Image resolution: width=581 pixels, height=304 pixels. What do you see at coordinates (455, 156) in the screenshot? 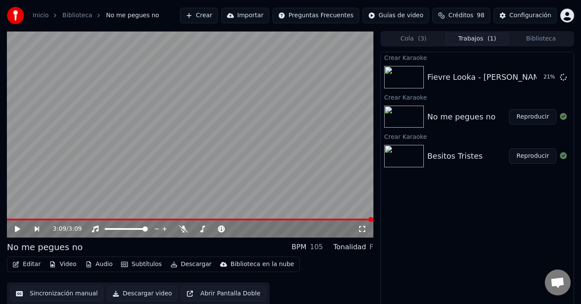
I see `div: Besitos Tristes` at bounding box center [455, 156].